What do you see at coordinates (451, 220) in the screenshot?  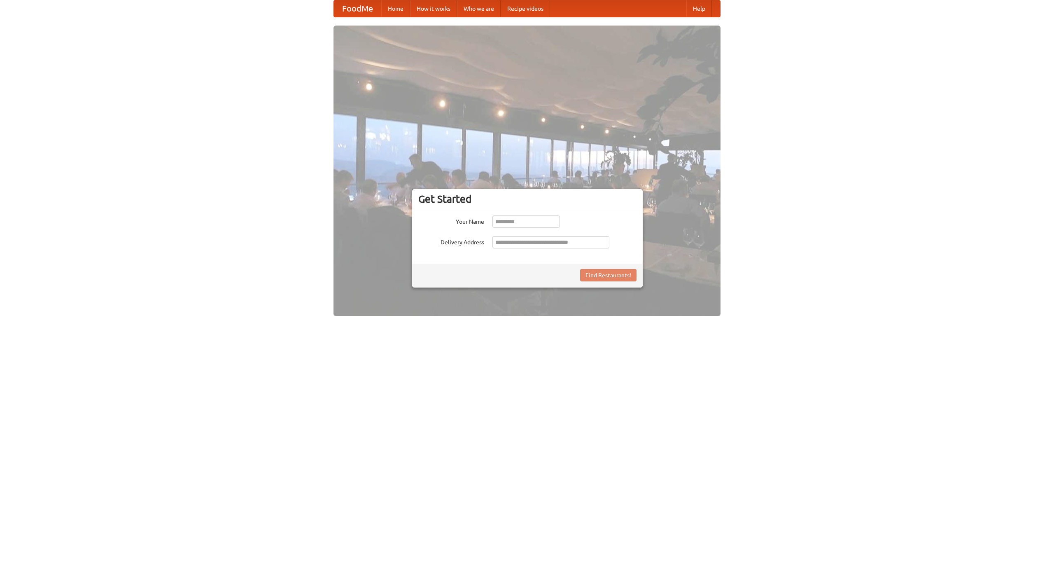 I see `label: Your Name` at bounding box center [451, 220].